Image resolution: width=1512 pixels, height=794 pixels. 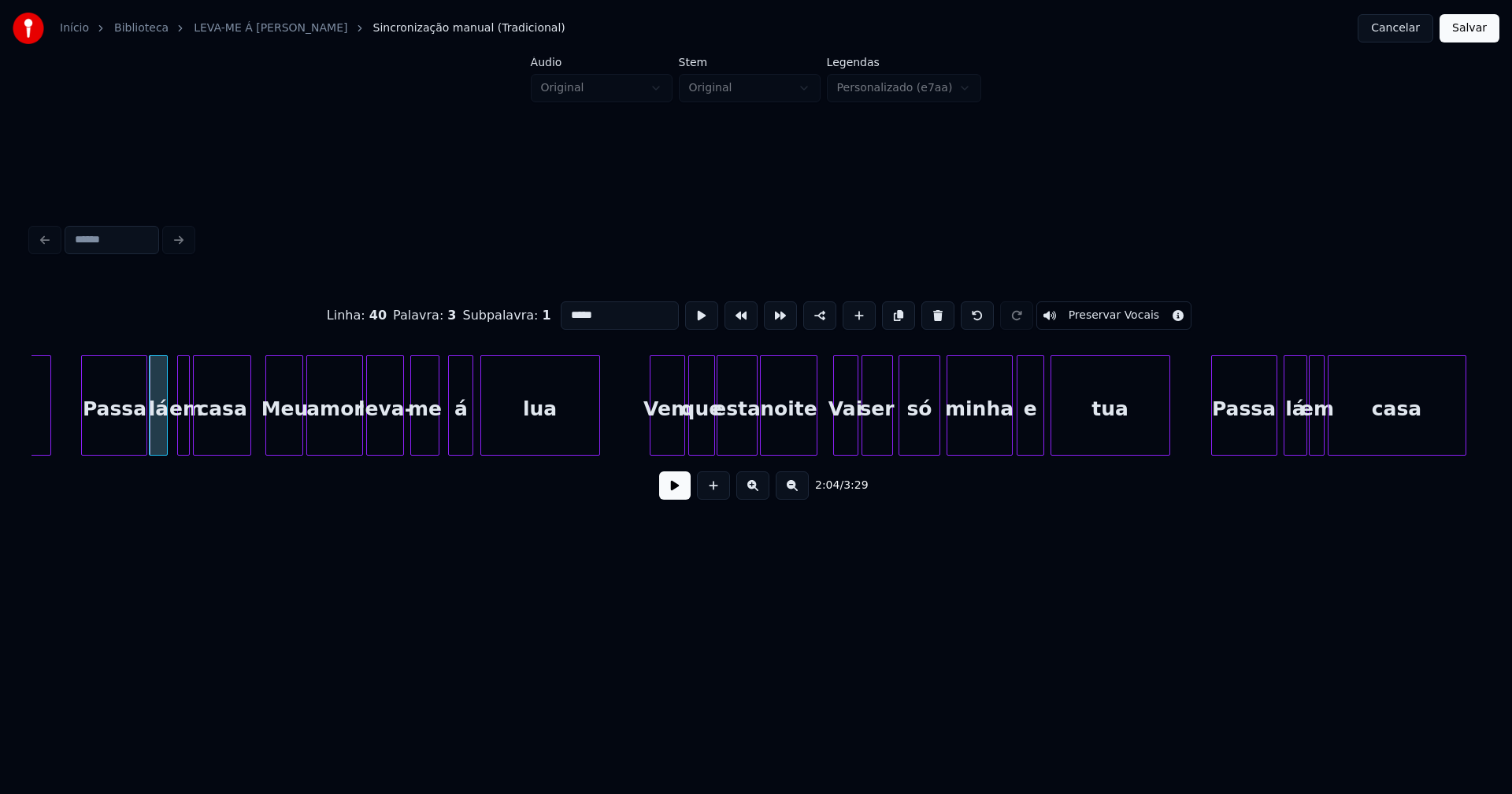 What do you see at coordinates (378, 315) in the screenshot?
I see `span: 40` at bounding box center [378, 315].